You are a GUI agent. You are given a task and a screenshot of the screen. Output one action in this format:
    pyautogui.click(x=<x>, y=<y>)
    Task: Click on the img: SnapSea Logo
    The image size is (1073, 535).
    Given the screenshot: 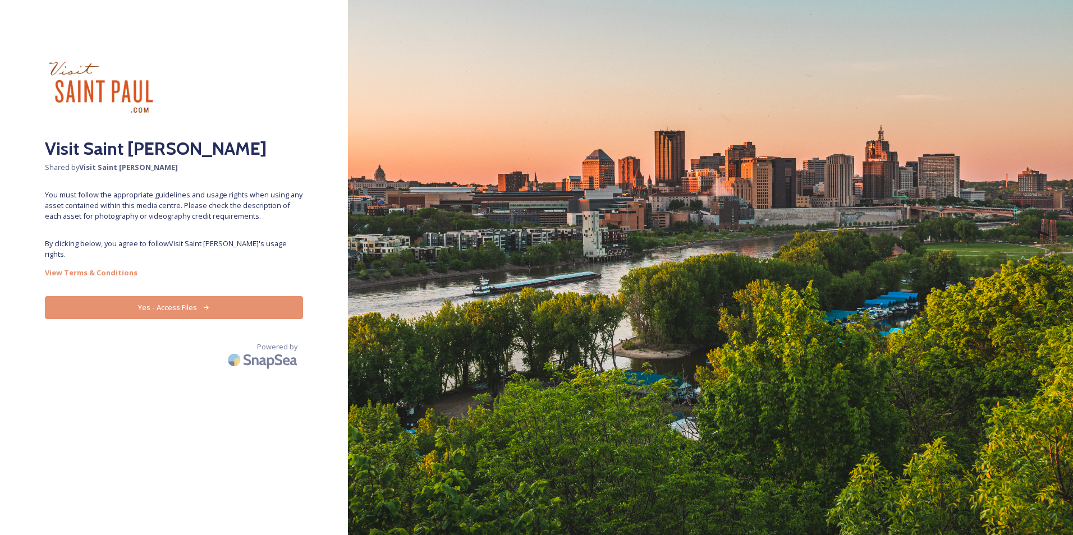 What is the action you would take?
    pyautogui.click(x=264, y=360)
    